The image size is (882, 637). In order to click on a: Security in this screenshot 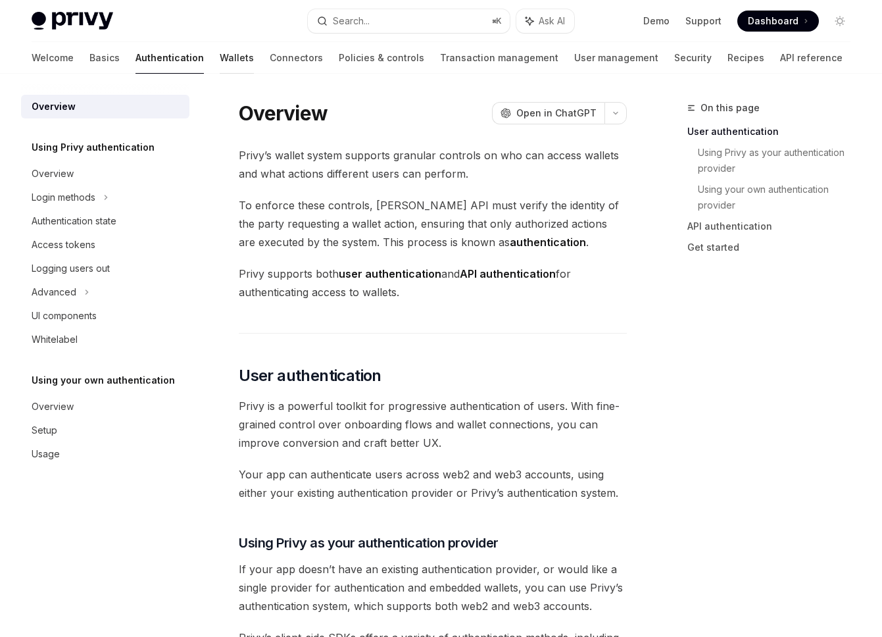, I will do `click(693, 58)`.